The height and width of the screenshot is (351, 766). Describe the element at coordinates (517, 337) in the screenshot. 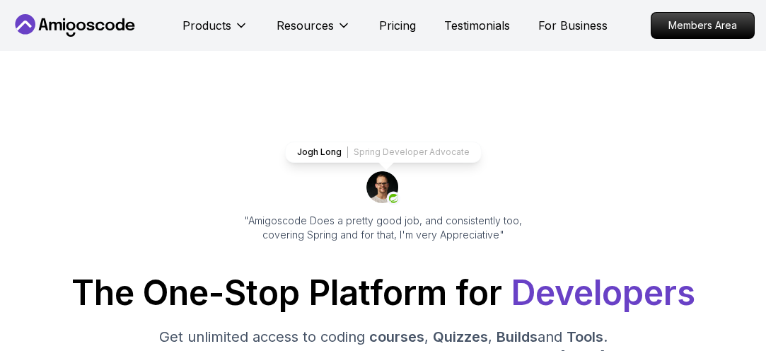

I see `span: Builds` at that location.